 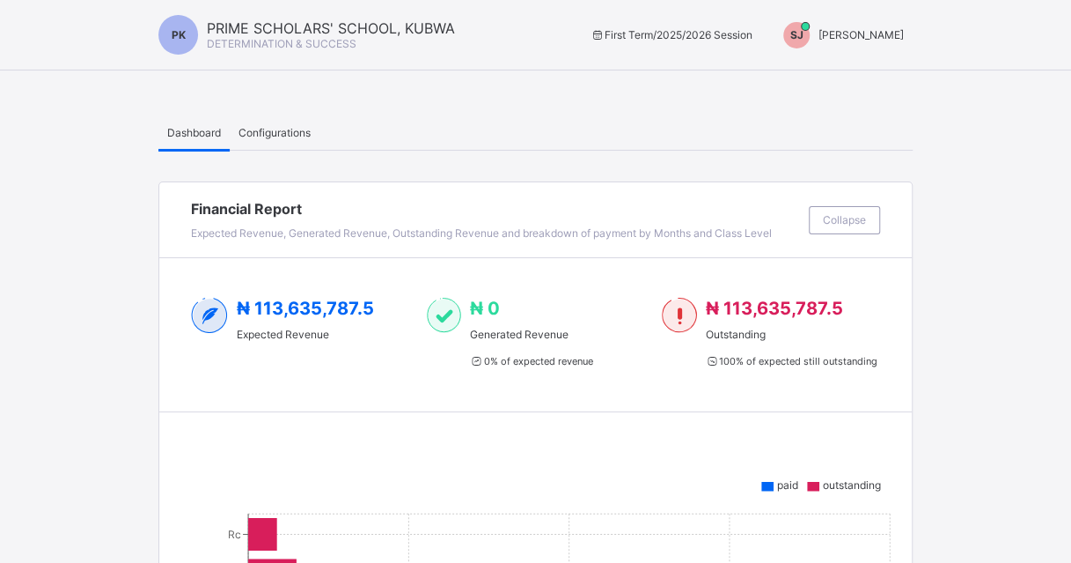 I want to click on span: Configurations, so click(x=275, y=132).